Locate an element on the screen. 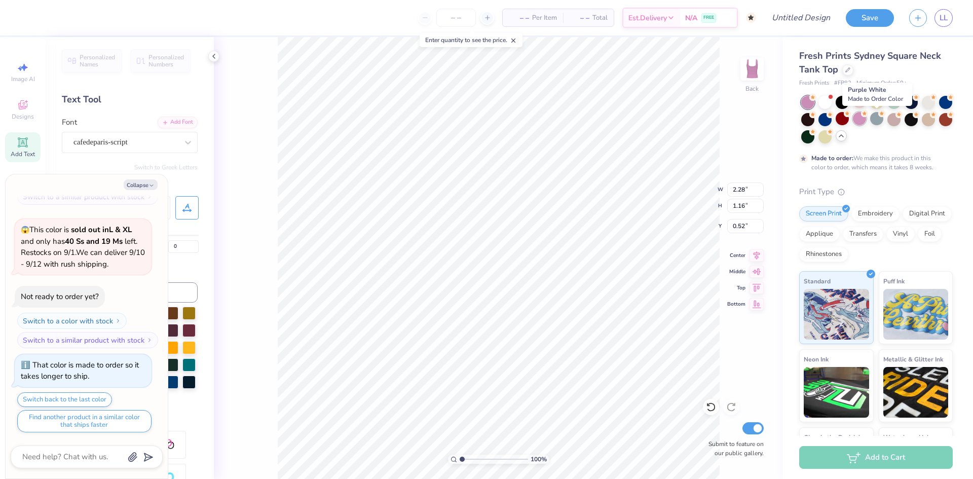  div: Enter quantity to see the price. is located at coordinates (471, 40).